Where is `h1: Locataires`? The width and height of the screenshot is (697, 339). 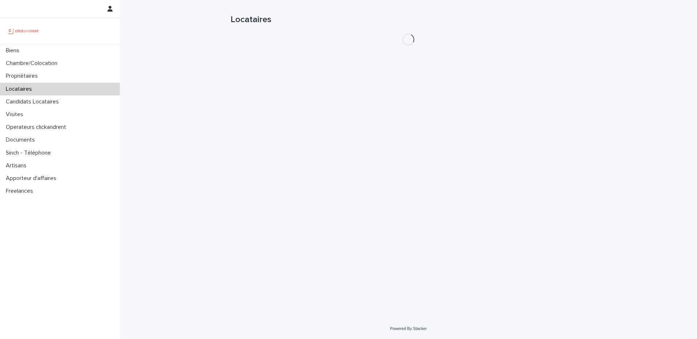
h1: Locataires is located at coordinates (408, 20).